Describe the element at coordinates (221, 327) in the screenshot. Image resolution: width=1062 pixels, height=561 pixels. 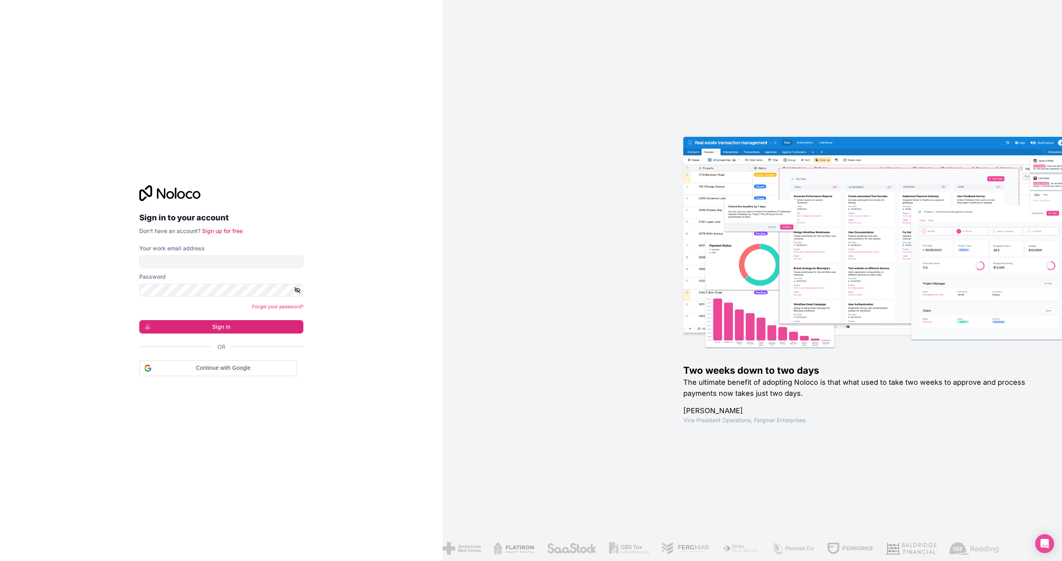
I see `button: Sign in` at that location.